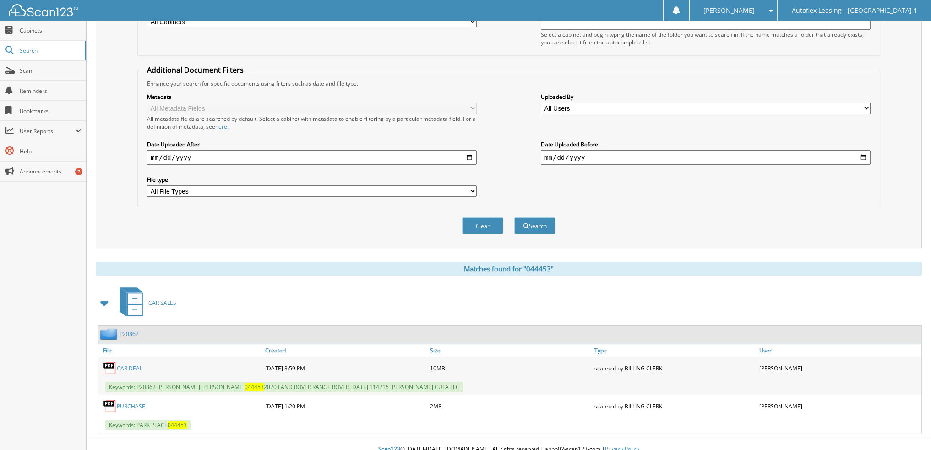 This screenshot has width=931, height=450. I want to click on div: Enhance your search for specific documents using filters such as date and file type., so click(509, 83).